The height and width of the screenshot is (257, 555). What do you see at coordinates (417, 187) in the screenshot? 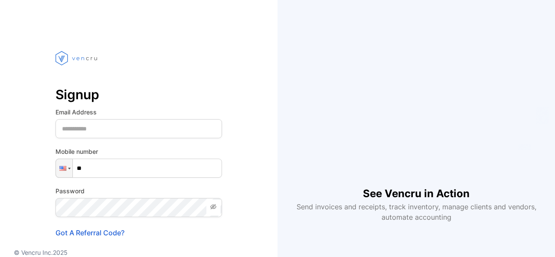
I see `h1: See Vencru in Action` at bounding box center [417, 187].